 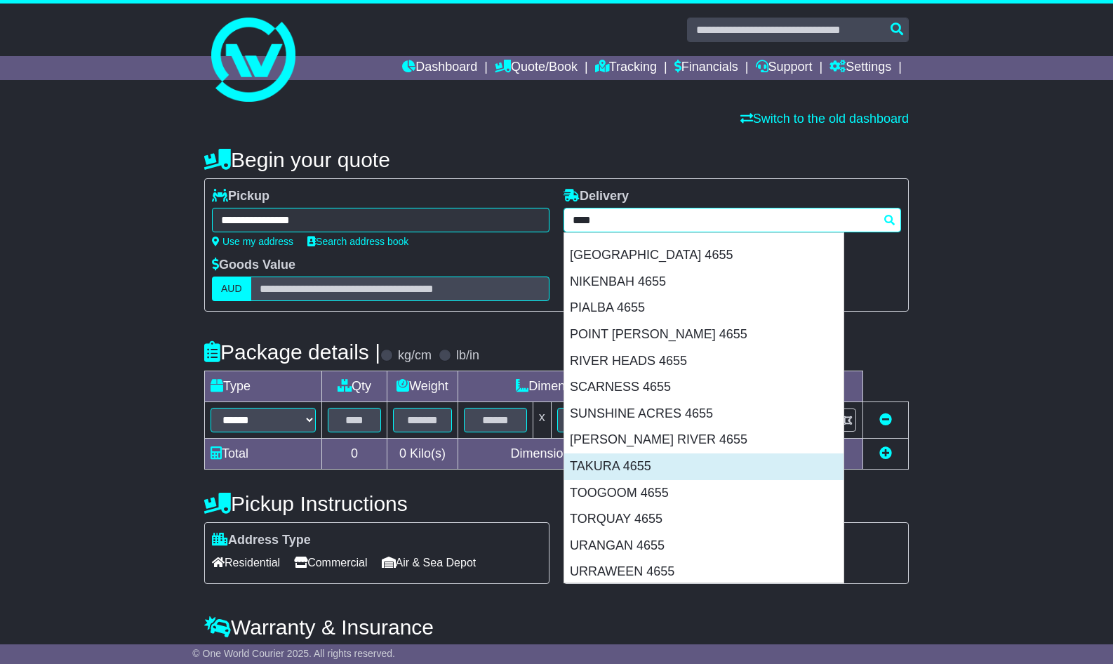 What do you see at coordinates (354, 387) in the screenshot?
I see `td: Qty` at bounding box center [354, 387].